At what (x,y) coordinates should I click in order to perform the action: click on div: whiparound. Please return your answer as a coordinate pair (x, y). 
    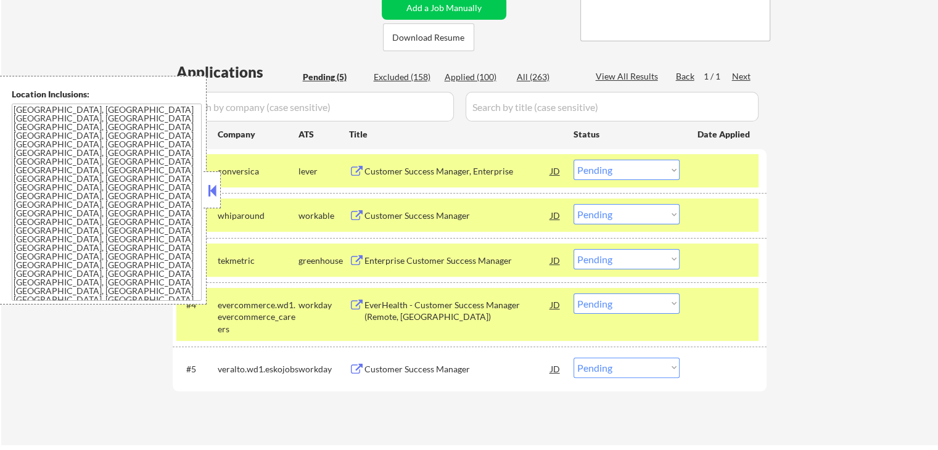
    Looking at the image, I should click on (258, 216).